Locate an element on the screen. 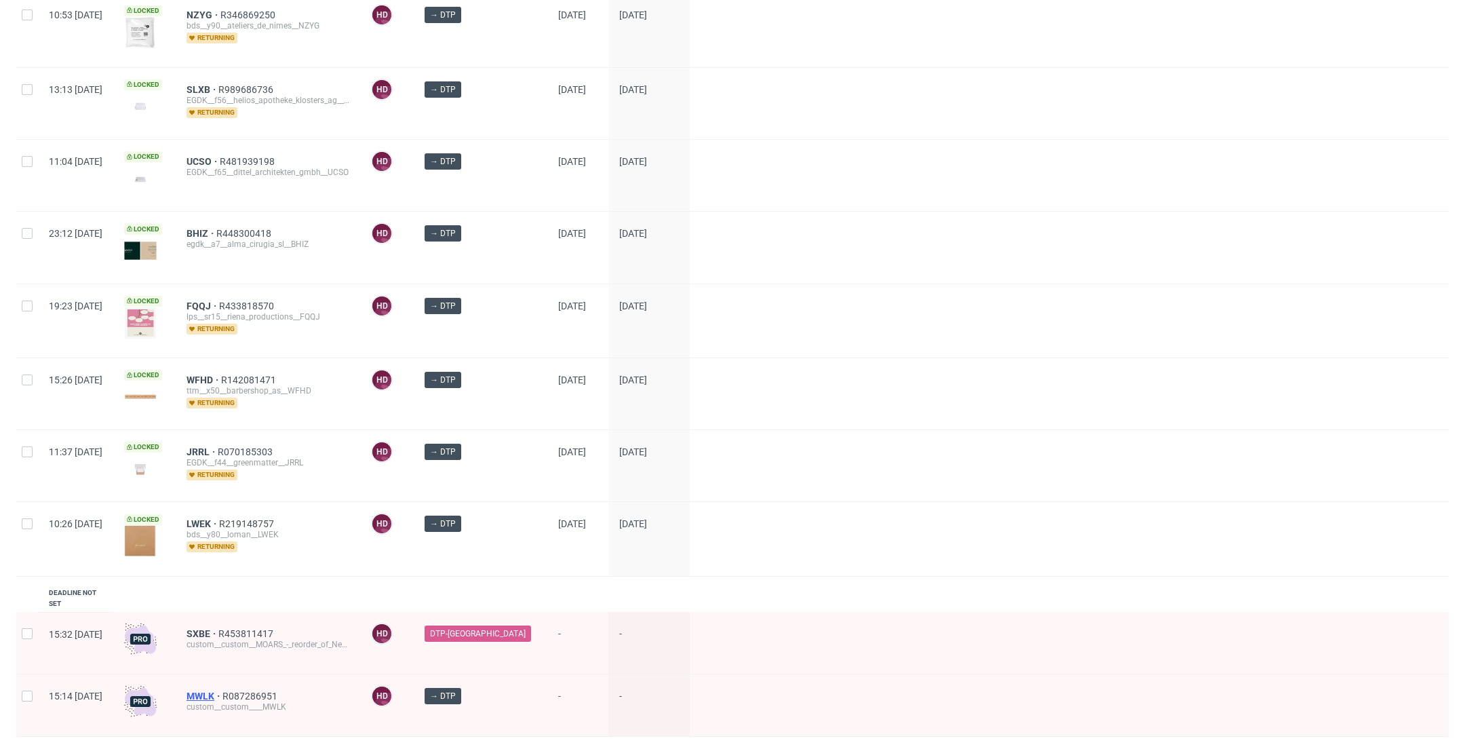 This screenshot has width=1465, height=747. a: R346869250 is located at coordinates (249, 15).